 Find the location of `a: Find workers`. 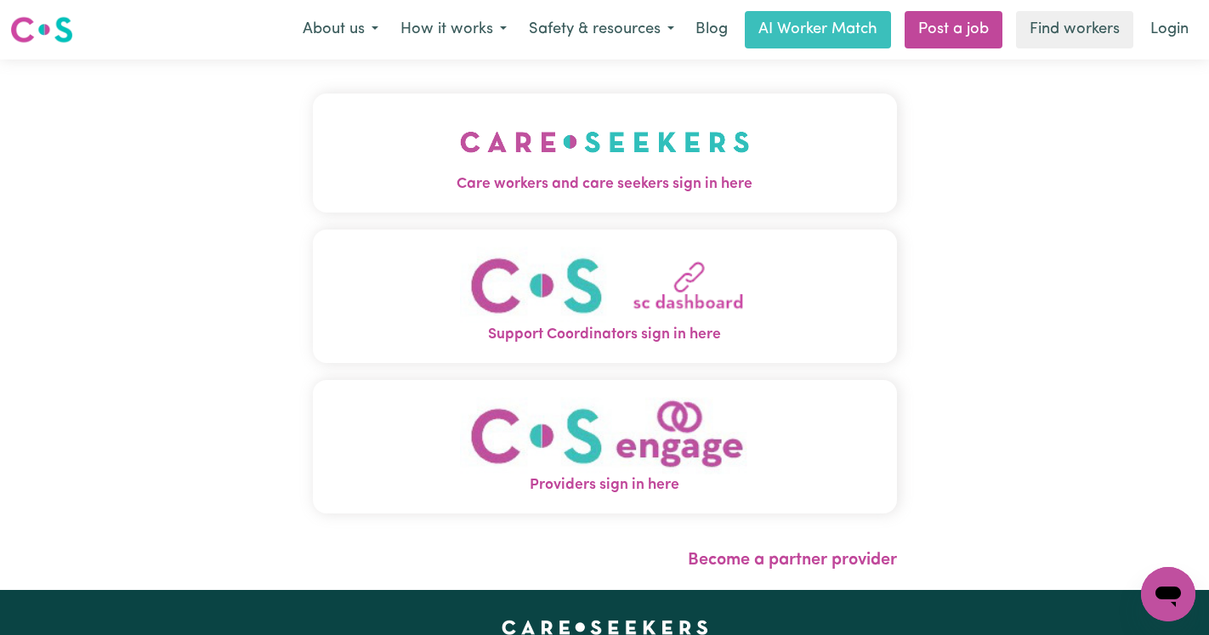

a: Find workers is located at coordinates (1075, 30).